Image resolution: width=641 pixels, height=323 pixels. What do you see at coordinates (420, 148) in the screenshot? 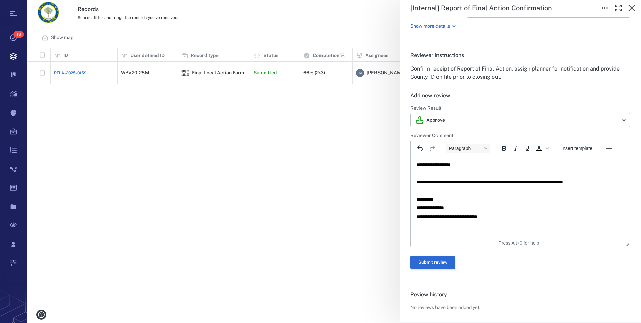
I see `button: Undo` at bounding box center [420, 148].